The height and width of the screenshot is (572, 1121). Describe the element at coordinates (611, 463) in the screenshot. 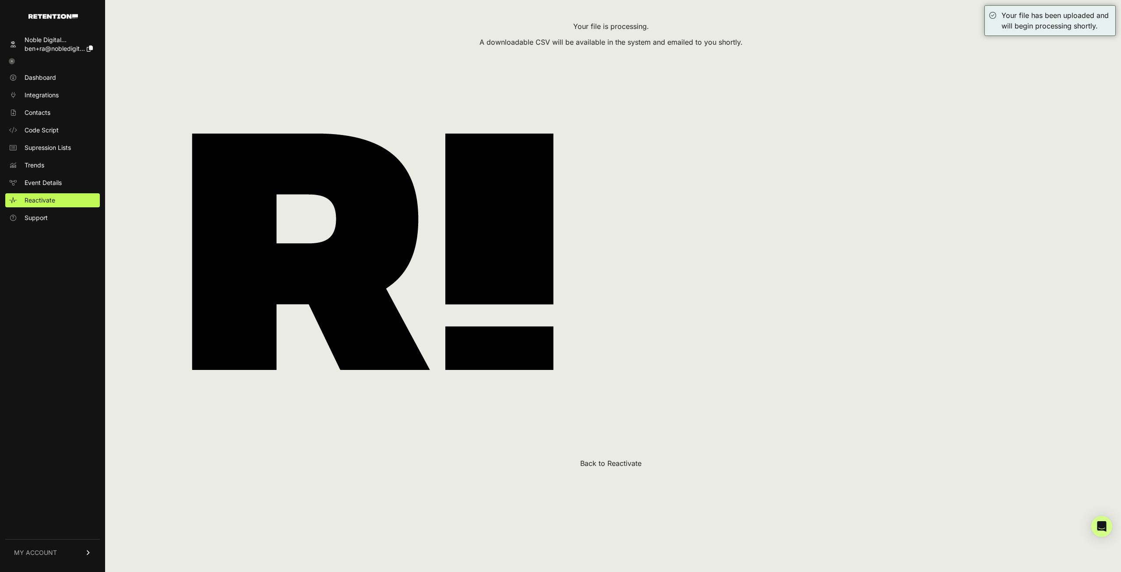

I see `button: Back to Reactivate` at that location.